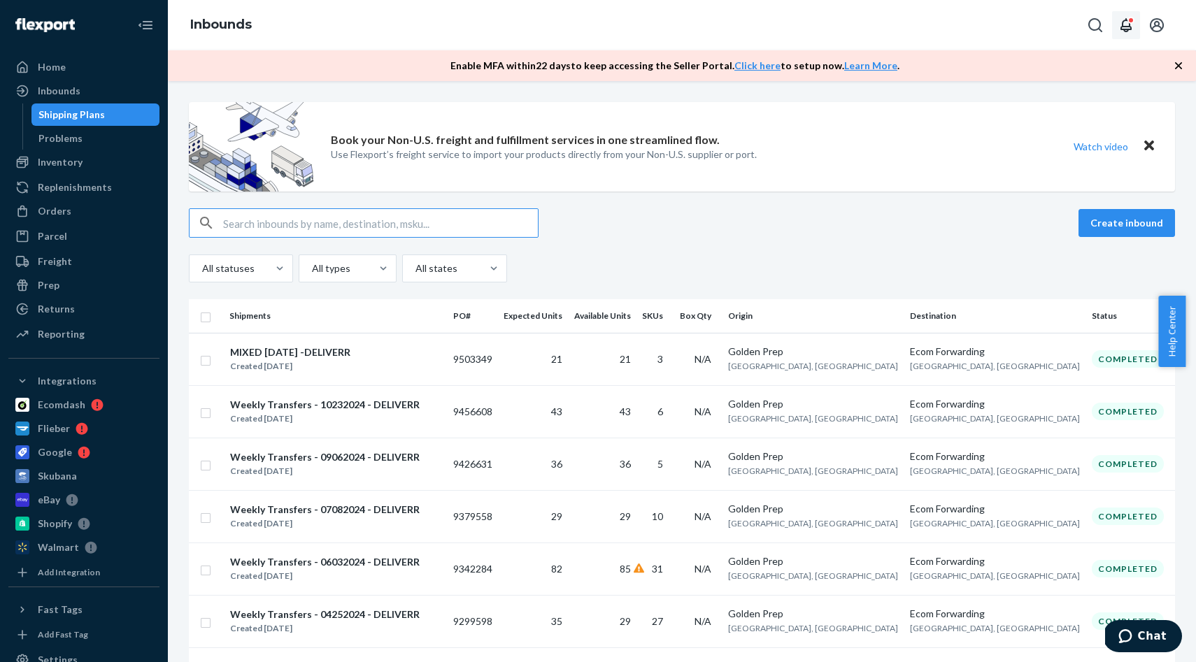  I want to click on a: Returns, so click(84, 309).